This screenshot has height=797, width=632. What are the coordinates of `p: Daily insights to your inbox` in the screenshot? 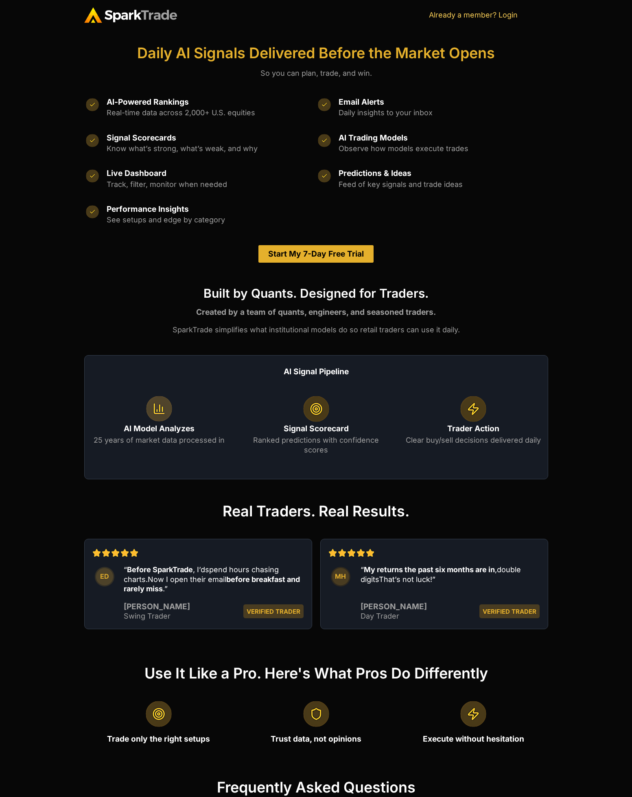 It's located at (443, 112).